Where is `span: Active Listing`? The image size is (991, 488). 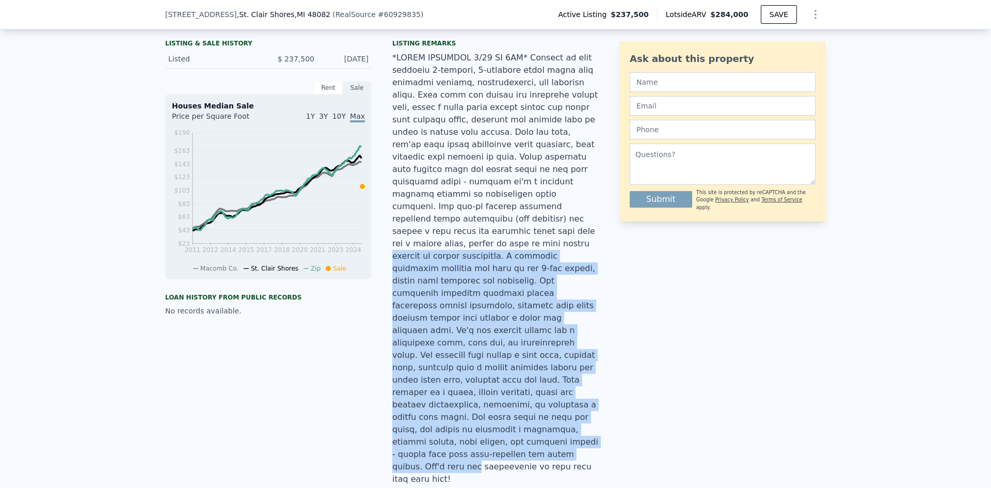
span: Active Listing is located at coordinates (584, 14).